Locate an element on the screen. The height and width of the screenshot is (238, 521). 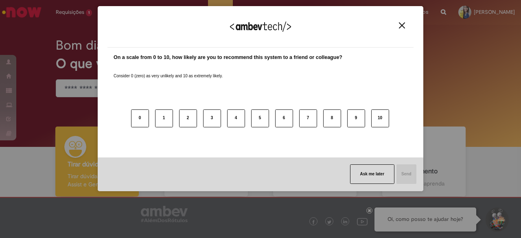
button: 8 is located at coordinates (332, 118).